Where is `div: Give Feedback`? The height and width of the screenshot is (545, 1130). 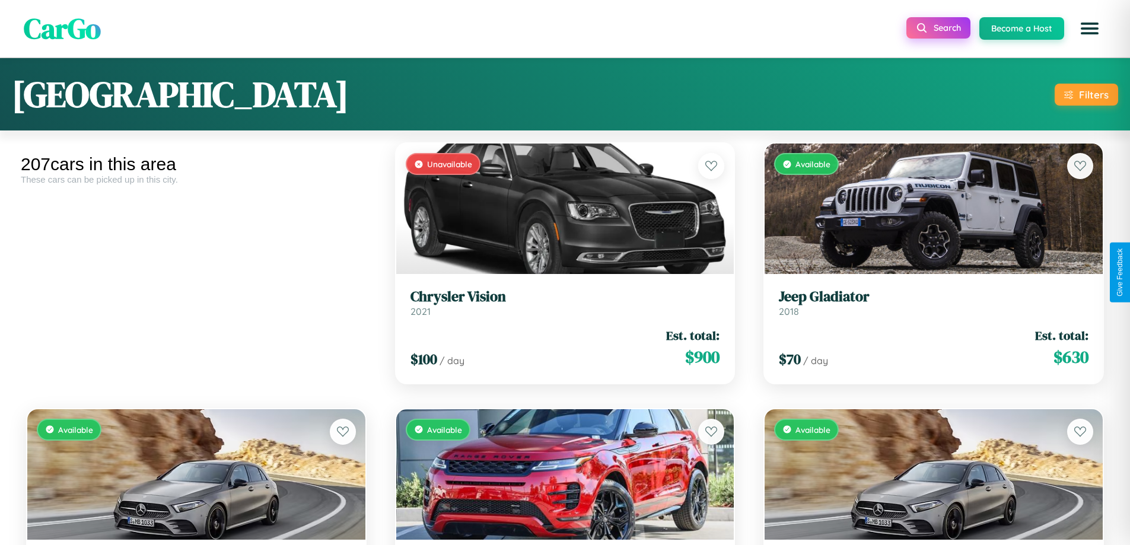
div: Give Feedback is located at coordinates (1120, 272).